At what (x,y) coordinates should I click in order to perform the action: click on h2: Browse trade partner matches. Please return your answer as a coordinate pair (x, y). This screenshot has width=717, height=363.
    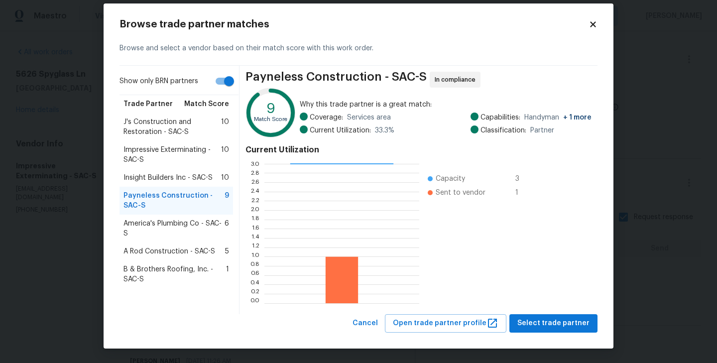
    Looking at the image, I should click on (354, 24).